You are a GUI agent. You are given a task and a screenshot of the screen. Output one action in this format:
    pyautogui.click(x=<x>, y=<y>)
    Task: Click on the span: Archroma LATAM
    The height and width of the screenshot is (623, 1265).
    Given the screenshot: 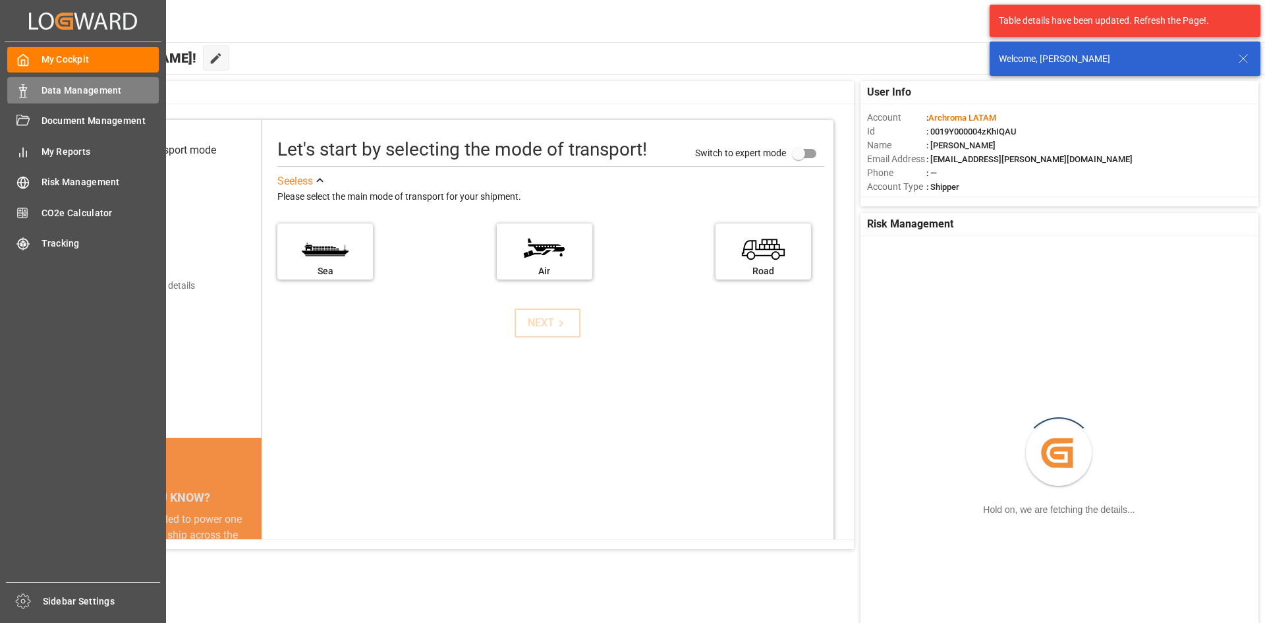 What is the action you would take?
    pyautogui.click(x=962, y=117)
    